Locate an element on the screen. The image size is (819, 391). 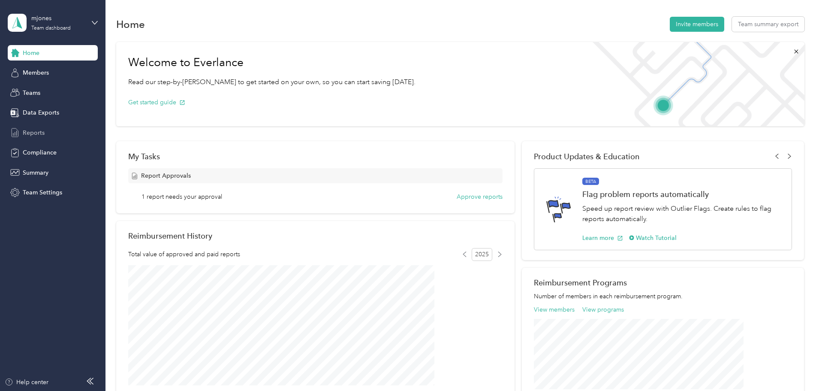
span: 2025 is located at coordinates (482, 254).